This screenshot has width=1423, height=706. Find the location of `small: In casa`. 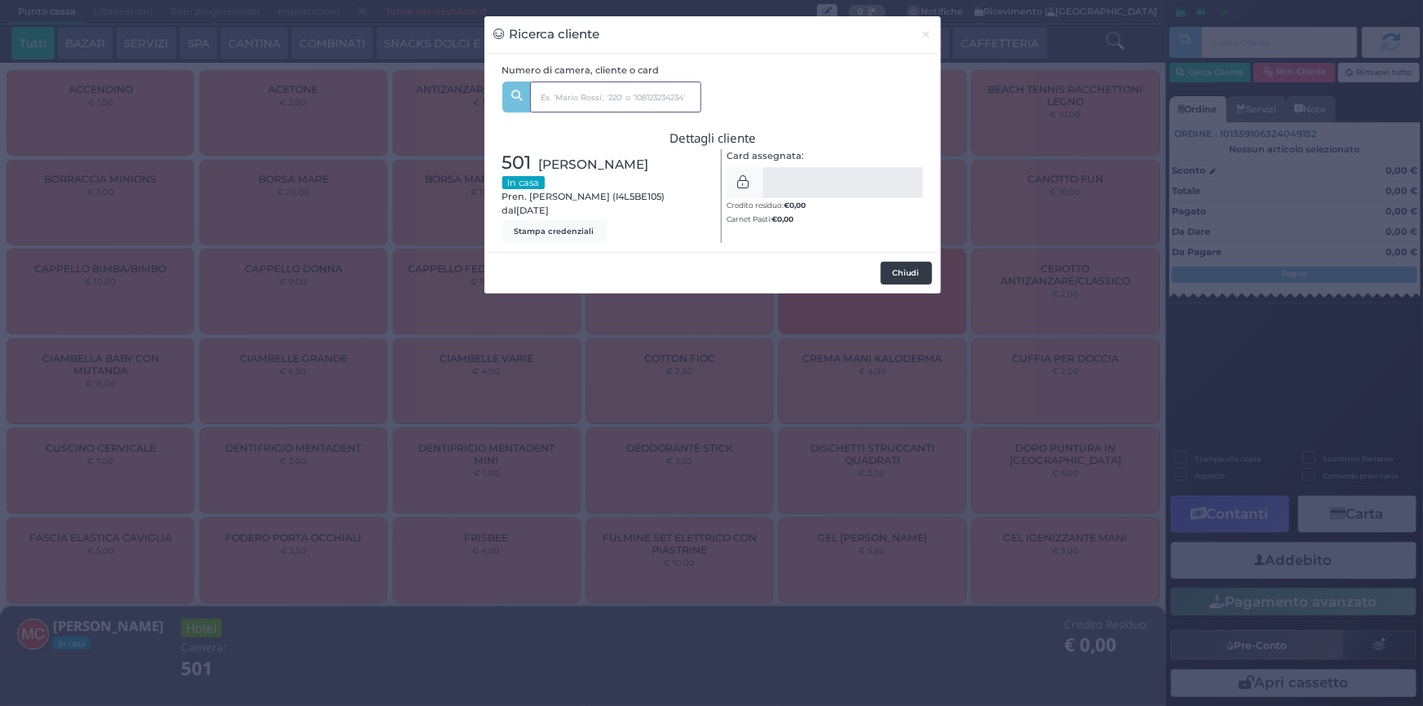

small: In casa is located at coordinates (524, 183).